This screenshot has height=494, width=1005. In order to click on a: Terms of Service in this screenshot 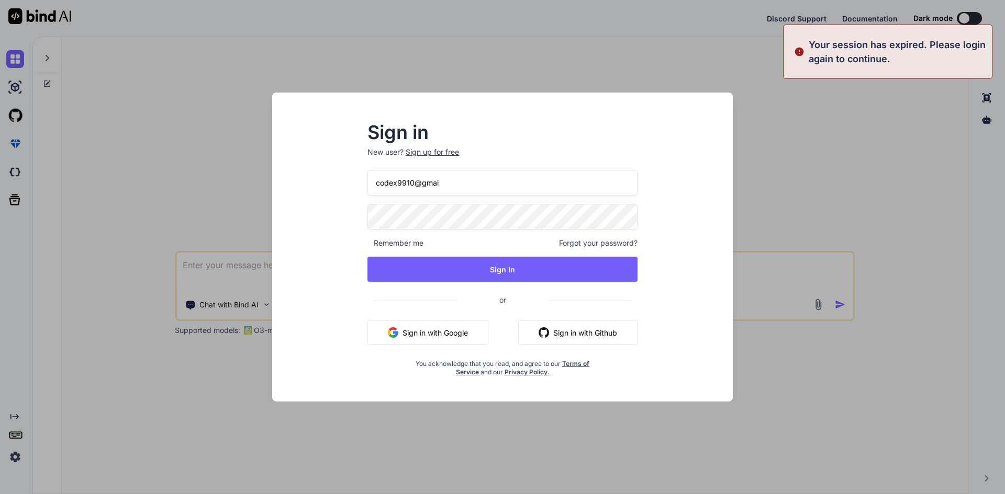, I will do `click(523, 368)`.